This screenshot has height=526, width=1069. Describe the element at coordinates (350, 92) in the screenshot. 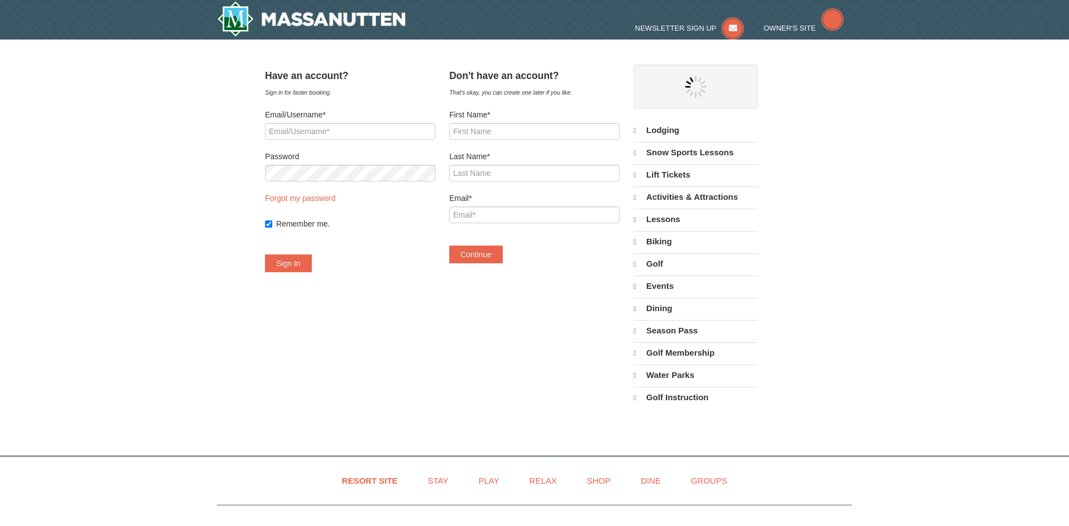

I see `div: Sign in for faster booking.` at that location.